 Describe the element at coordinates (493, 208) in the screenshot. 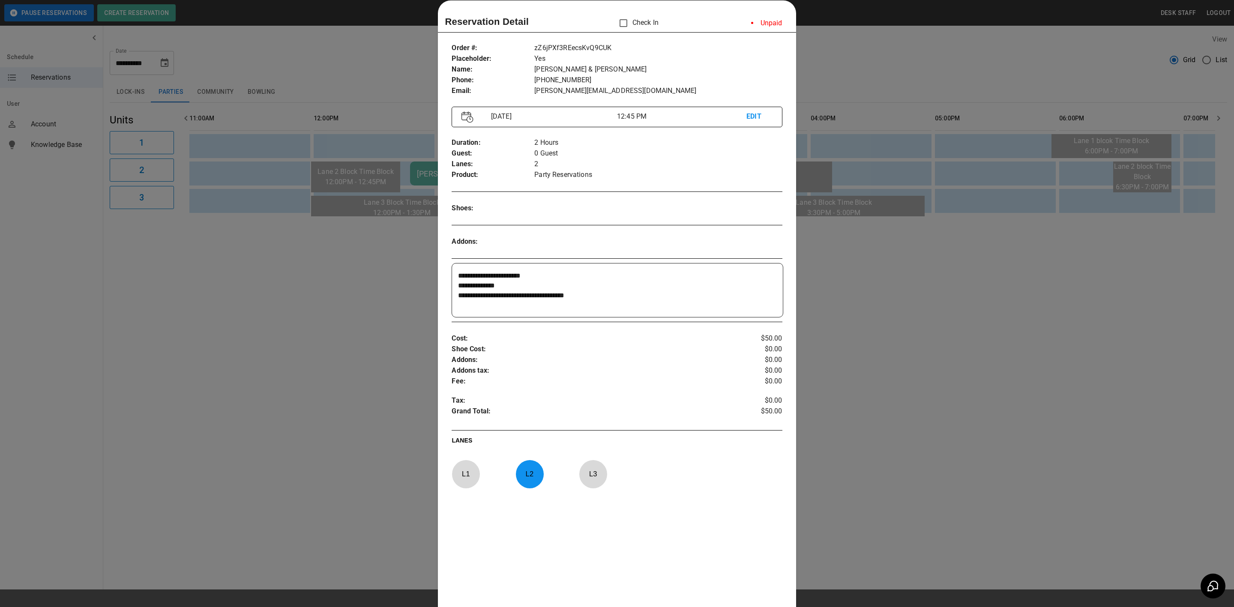

I see `p: Shoes :` at that location.